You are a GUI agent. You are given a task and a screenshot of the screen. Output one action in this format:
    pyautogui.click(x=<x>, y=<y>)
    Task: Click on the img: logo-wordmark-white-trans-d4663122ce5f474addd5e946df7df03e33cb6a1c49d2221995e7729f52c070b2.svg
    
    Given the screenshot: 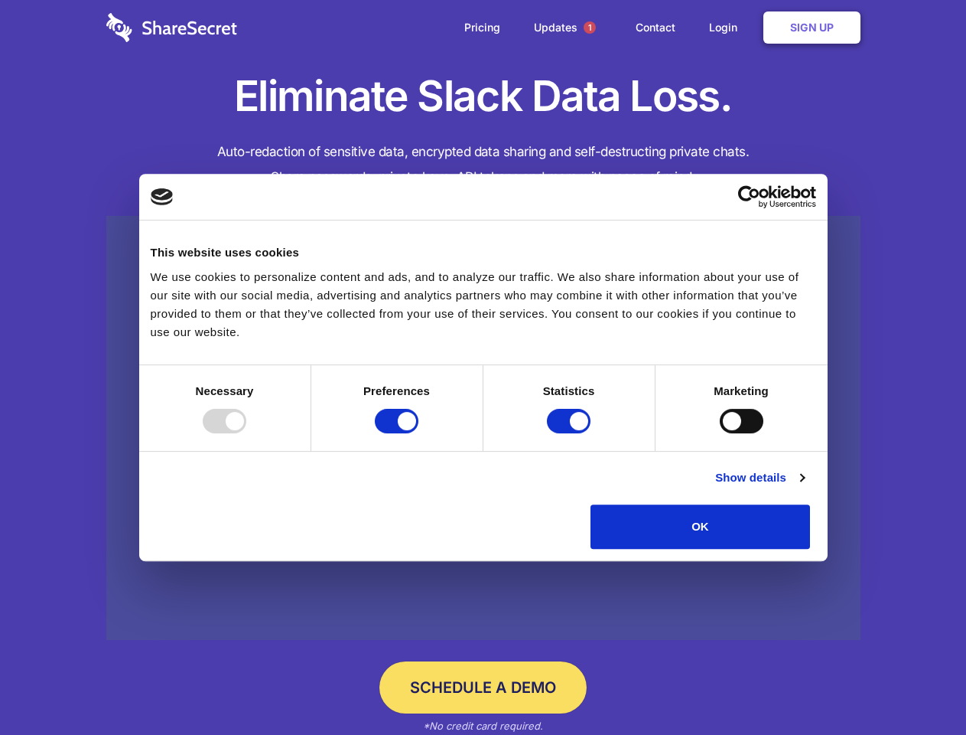 What is the action you would take?
    pyautogui.click(x=171, y=28)
    